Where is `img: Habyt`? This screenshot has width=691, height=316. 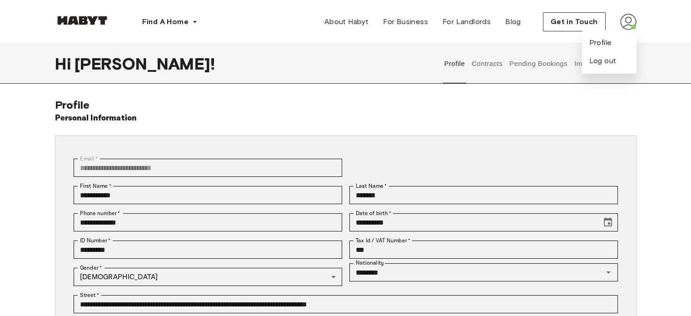
img: Habyt is located at coordinates (82, 20).